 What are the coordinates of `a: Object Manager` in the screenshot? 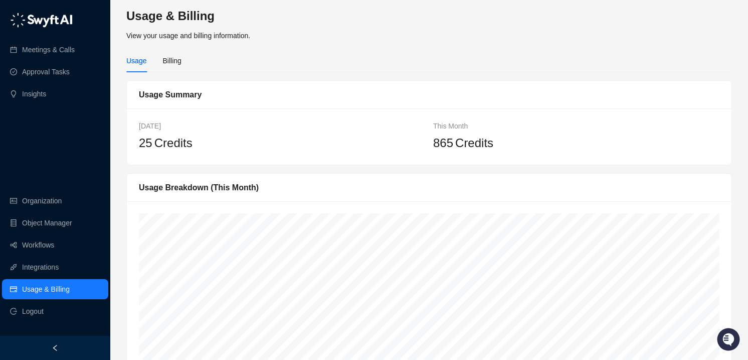 It's located at (47, 223).